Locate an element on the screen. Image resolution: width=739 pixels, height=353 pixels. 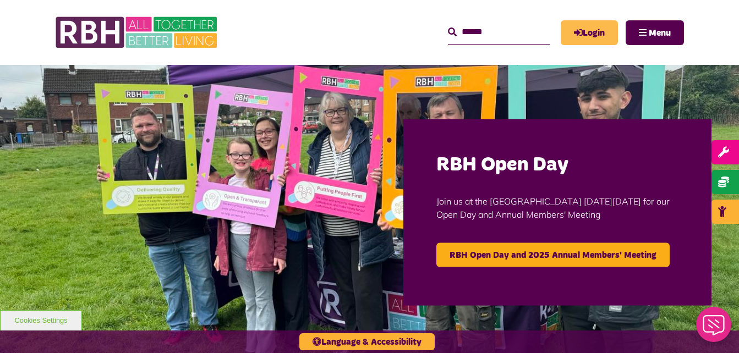
span: Menu is located at coordinates (660, 33).